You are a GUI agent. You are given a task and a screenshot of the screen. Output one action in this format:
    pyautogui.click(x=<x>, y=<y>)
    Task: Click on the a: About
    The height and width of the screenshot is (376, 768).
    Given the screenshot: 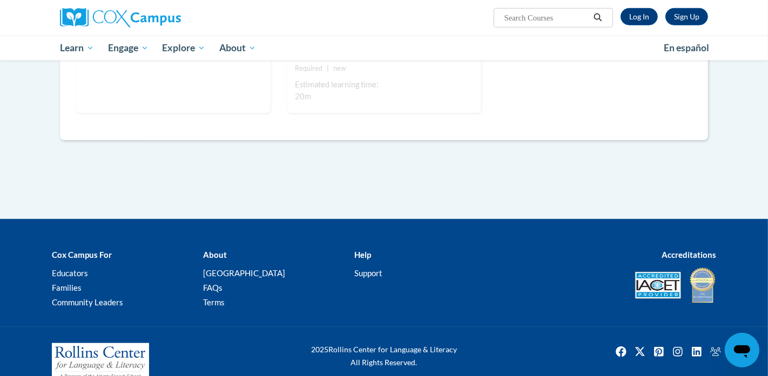 What is the action you would take?
    pyautogui.click(x=238, y=48)
    